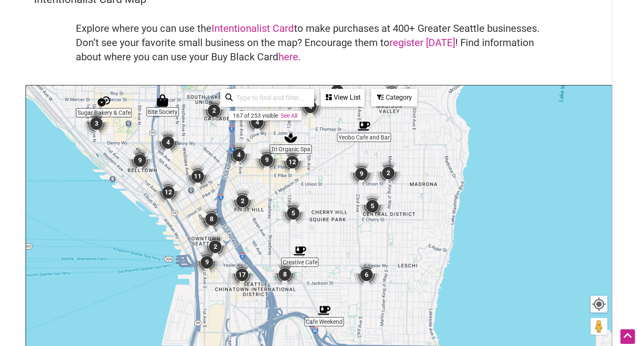 The image size is (637, 346). What do you see at coordinates (255, 116) in the screenshot?
I see `div: 167 of 253 visible` at bounding box center [255, 116].